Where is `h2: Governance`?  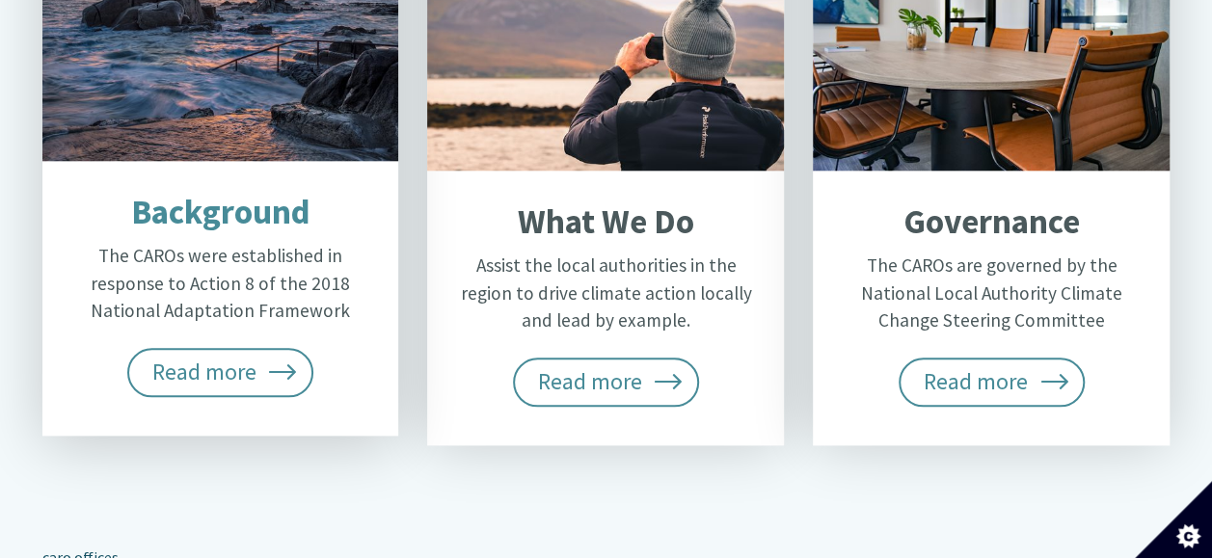
h2: Governance is located at coordinates (991, 222).